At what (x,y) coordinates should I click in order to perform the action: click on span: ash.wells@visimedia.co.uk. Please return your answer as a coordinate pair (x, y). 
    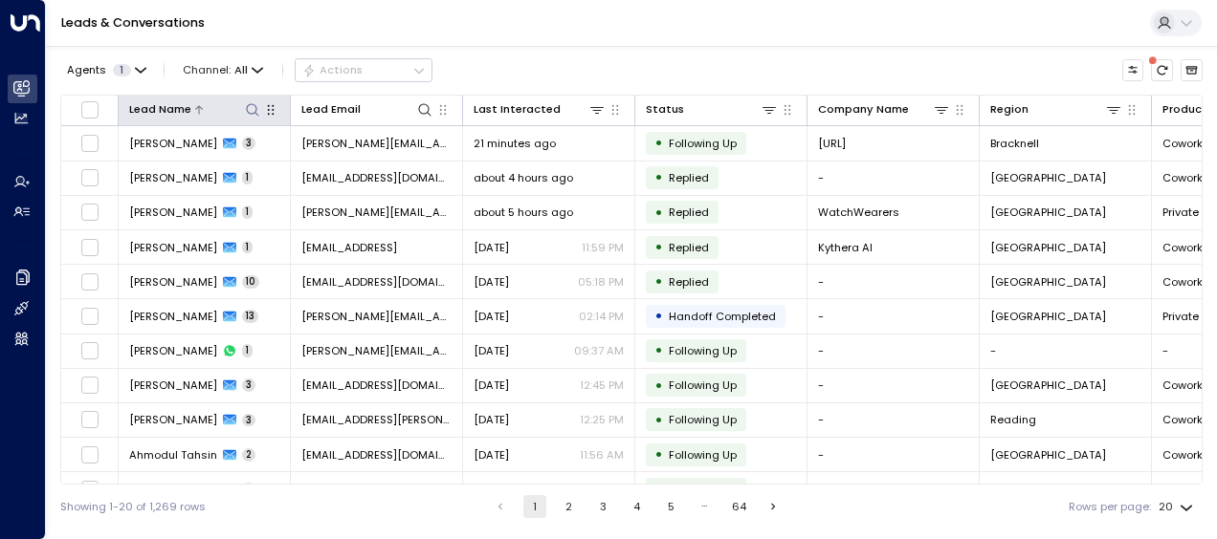
    Looking at the image, I should click on (376, 420).